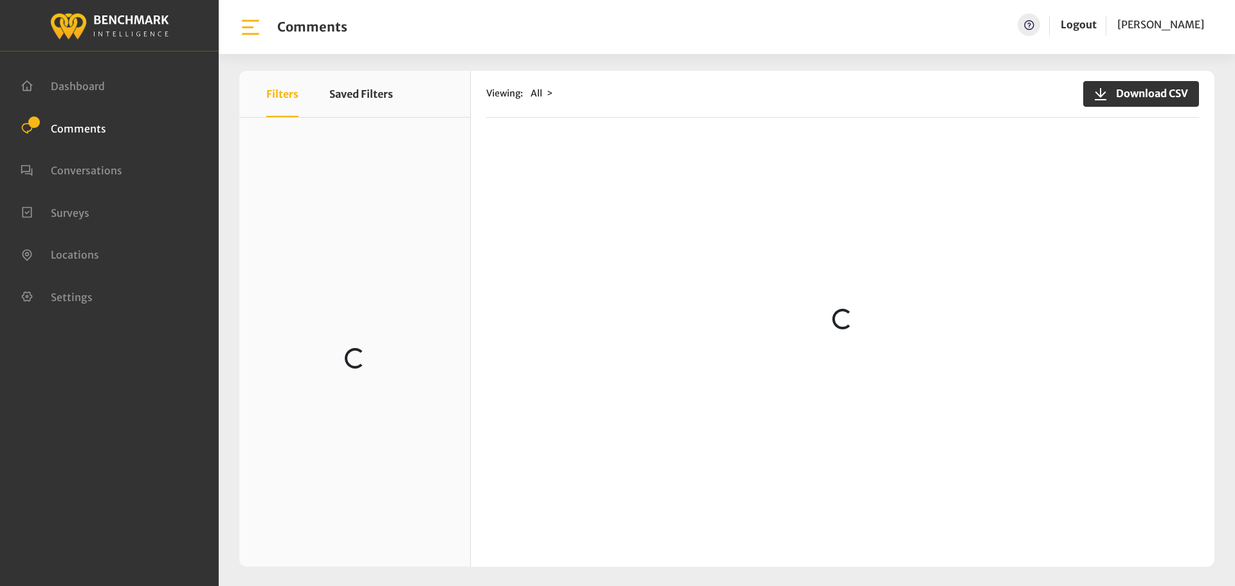  What do you see at coordinates (86, 170) in the screenshot?
I see `span: Conversations` at bounding box center [86, 170].